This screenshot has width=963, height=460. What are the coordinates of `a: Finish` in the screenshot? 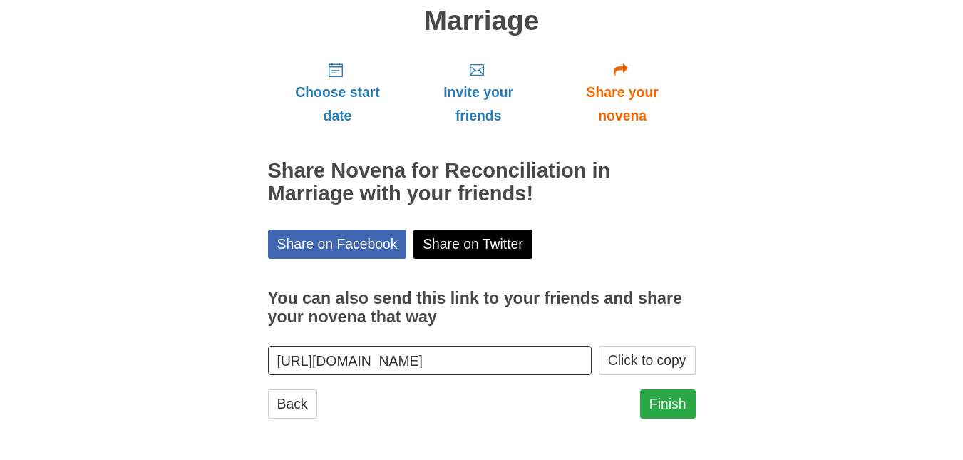 It's located at (668, 404).